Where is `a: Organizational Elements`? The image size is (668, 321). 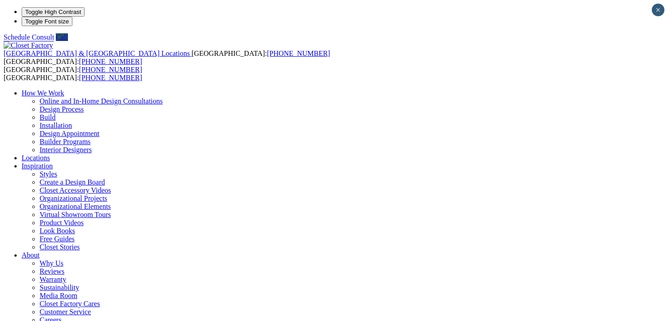 a: Organizational Elements is located at coordinates (75, 206).